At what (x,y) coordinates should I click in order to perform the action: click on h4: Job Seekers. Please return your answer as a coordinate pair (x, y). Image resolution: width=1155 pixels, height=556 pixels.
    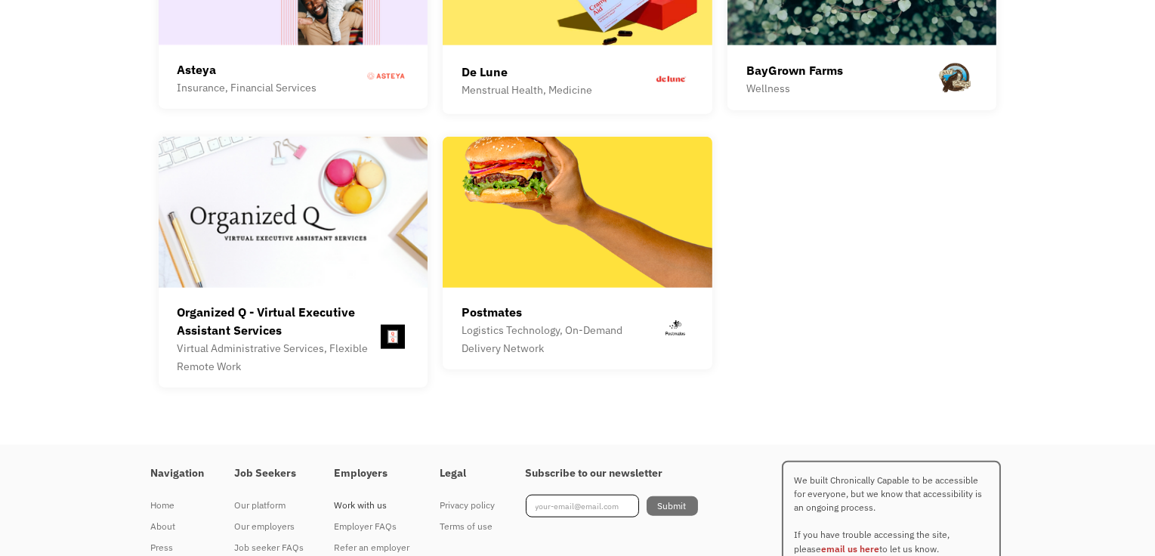
    Looking at the image, I should click on (270, 474).